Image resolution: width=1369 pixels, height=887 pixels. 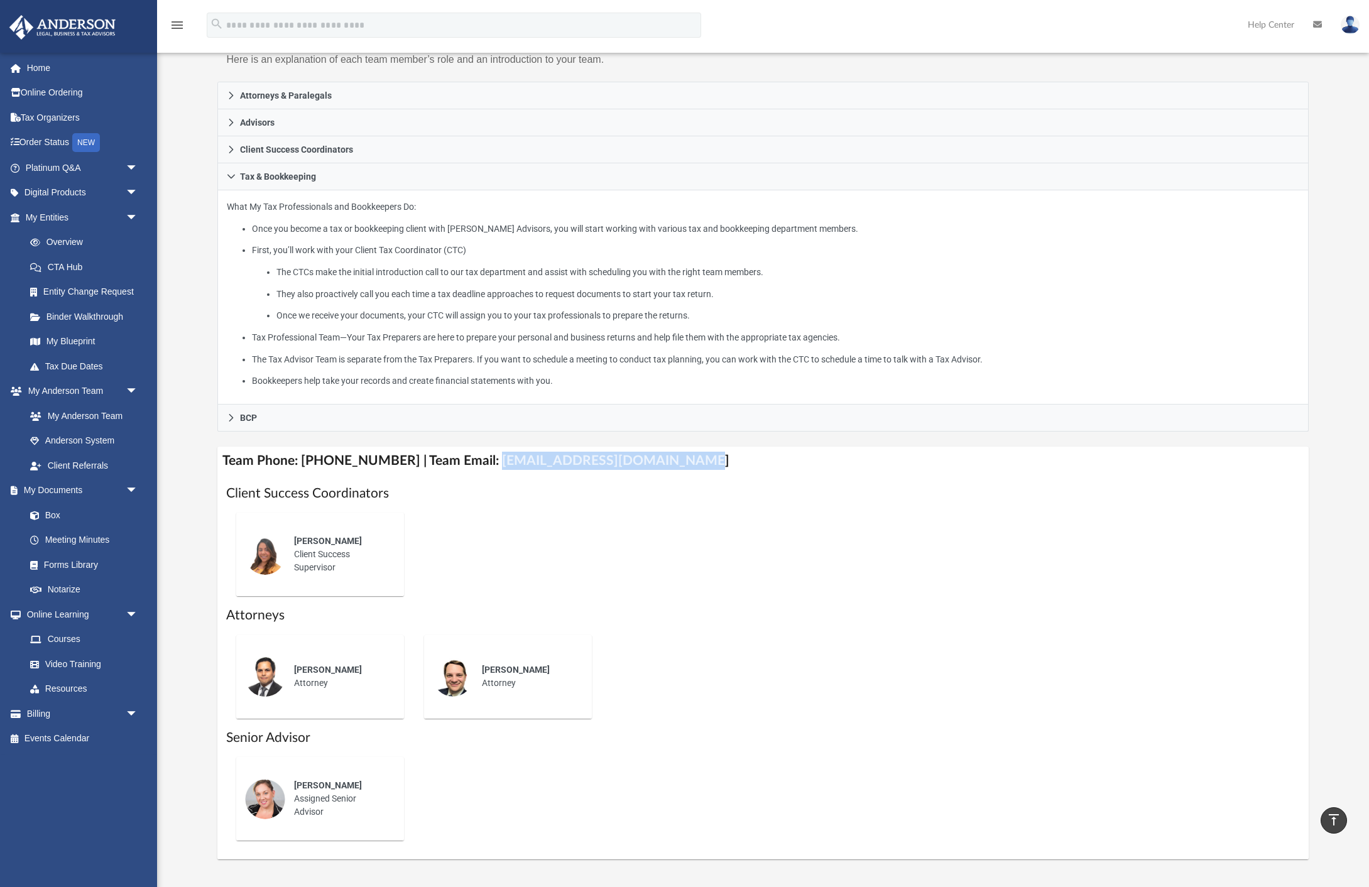 I want to click on i: menu, so click(x=177, y=25).